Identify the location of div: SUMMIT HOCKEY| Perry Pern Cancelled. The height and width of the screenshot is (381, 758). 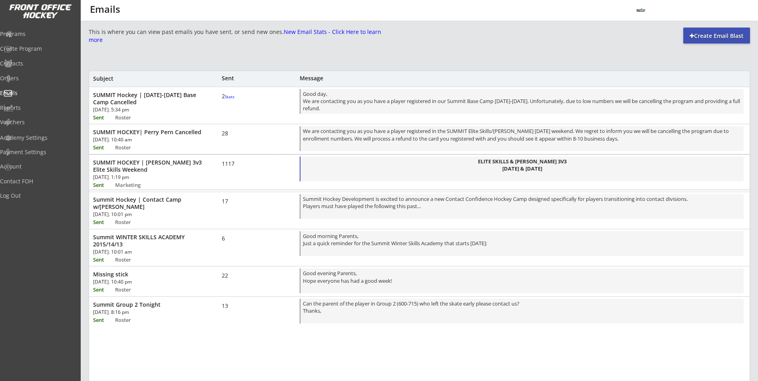
(147, 132).